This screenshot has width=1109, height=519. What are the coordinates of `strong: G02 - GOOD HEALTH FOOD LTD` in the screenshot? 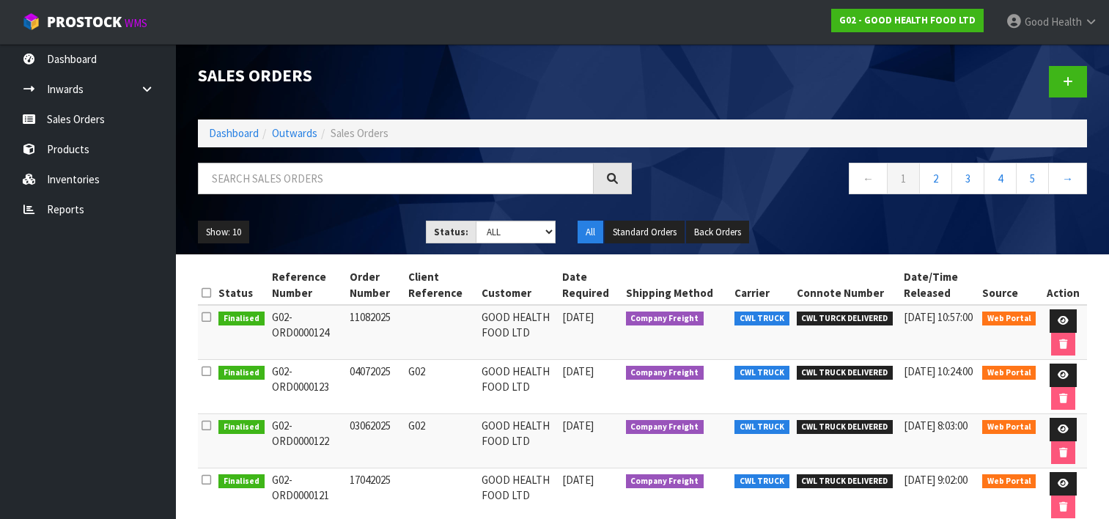 It's located at (907, 20).